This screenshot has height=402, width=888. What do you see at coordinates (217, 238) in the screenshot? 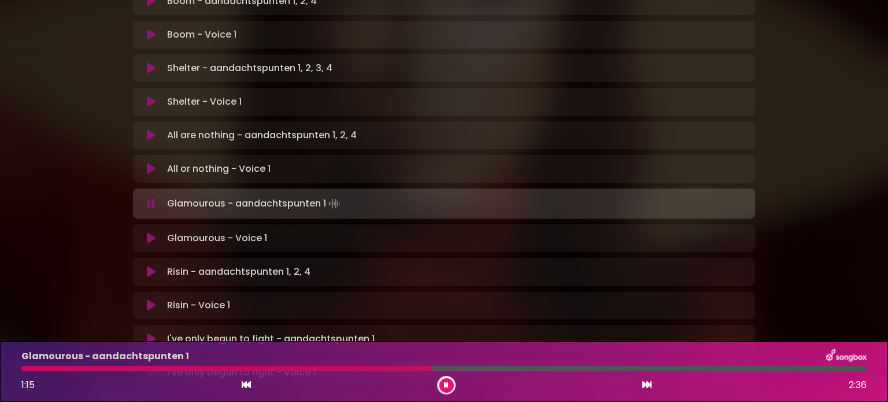
I see `p: Glamourous - Voice 1` at bounding box center [217, 238].